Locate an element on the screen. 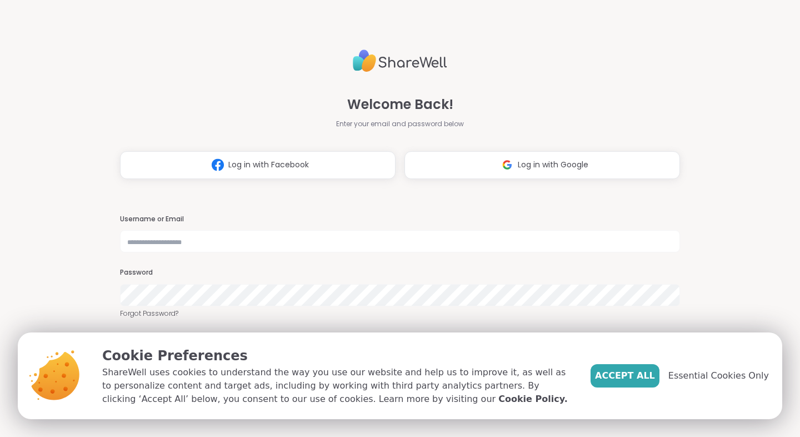  a: Cookie Policy. is located at coordinates (533, 399).